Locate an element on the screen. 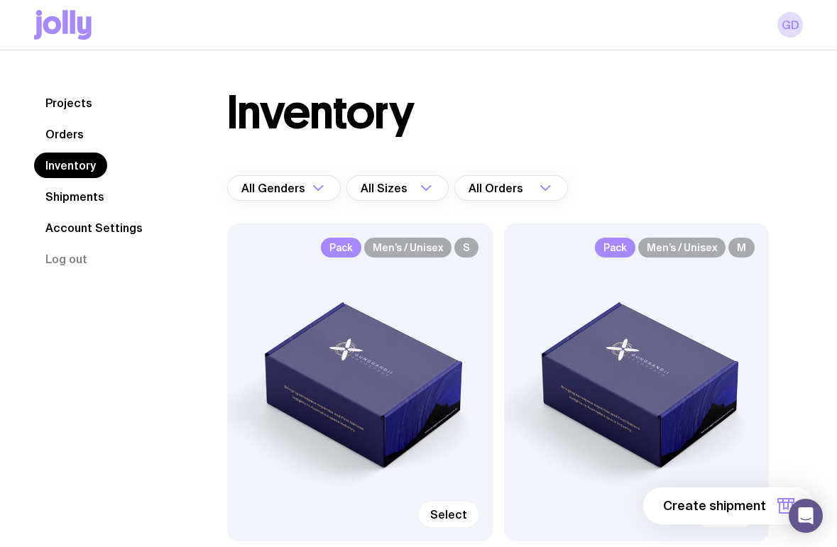 This screenshot has height=547, width=837. a: Orders is located at coordinates (65, 134).